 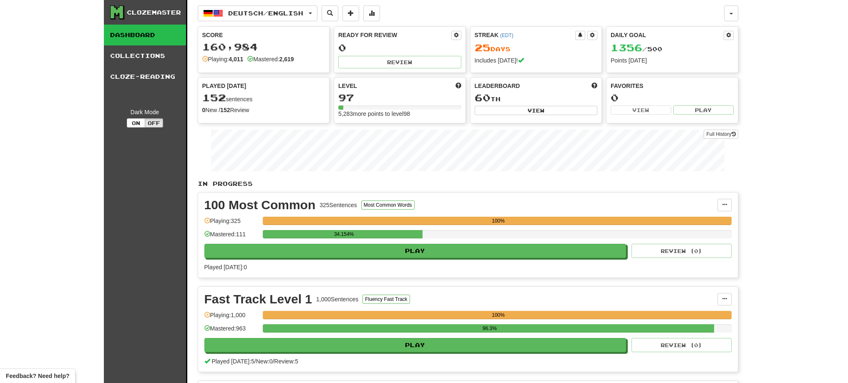 I want to click on strong: 0, so click(x=204, y=110).